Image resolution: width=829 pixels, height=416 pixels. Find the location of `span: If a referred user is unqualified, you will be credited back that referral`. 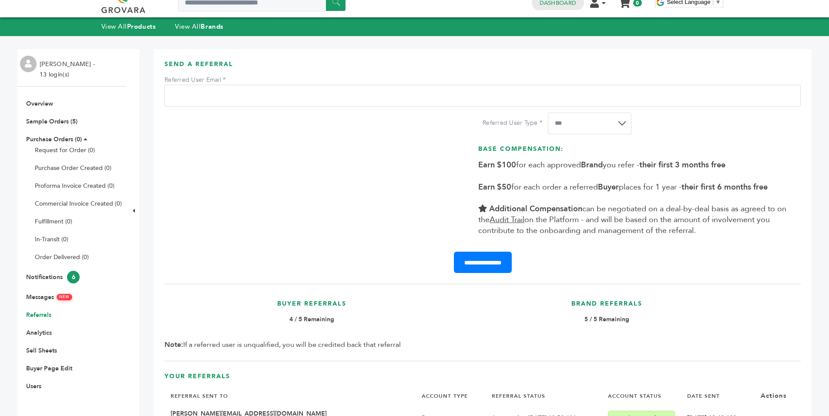

span: If a referred user is unqualified, you will be credited back that referral is located at coordinates (282, 345).